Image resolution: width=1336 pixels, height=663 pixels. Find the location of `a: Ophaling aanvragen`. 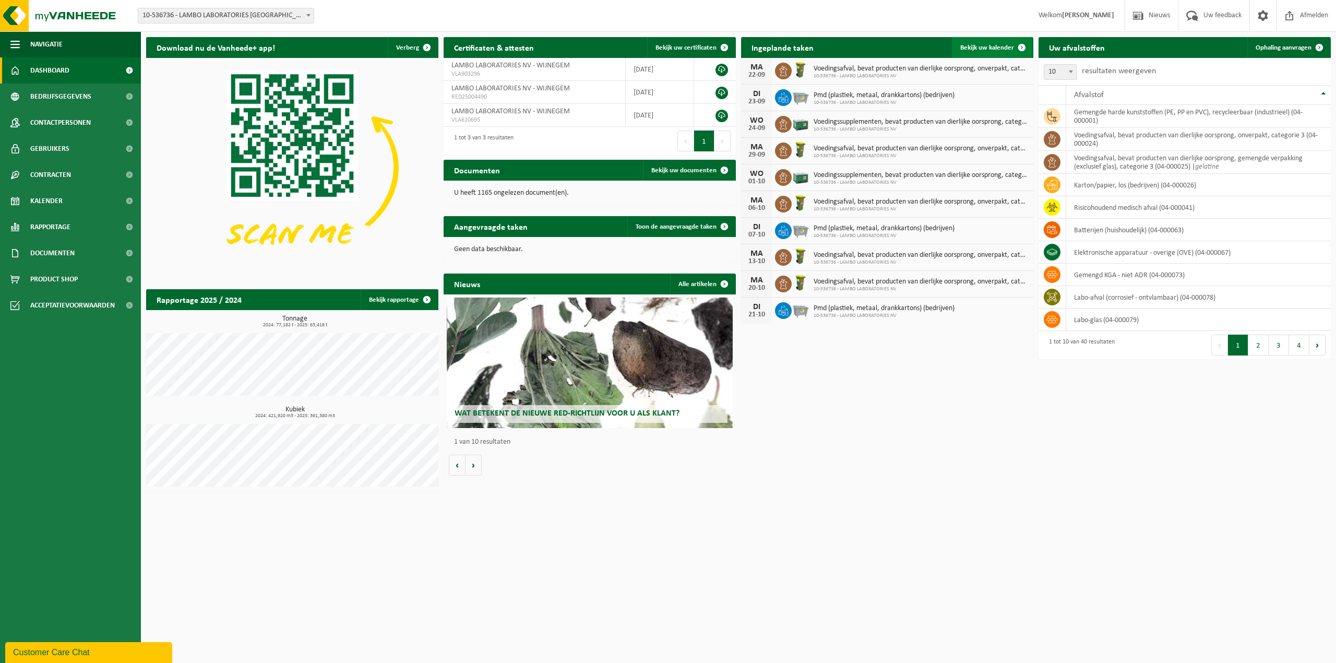

a: Ophaling aanvragen is located at coordinates (1289, 47).